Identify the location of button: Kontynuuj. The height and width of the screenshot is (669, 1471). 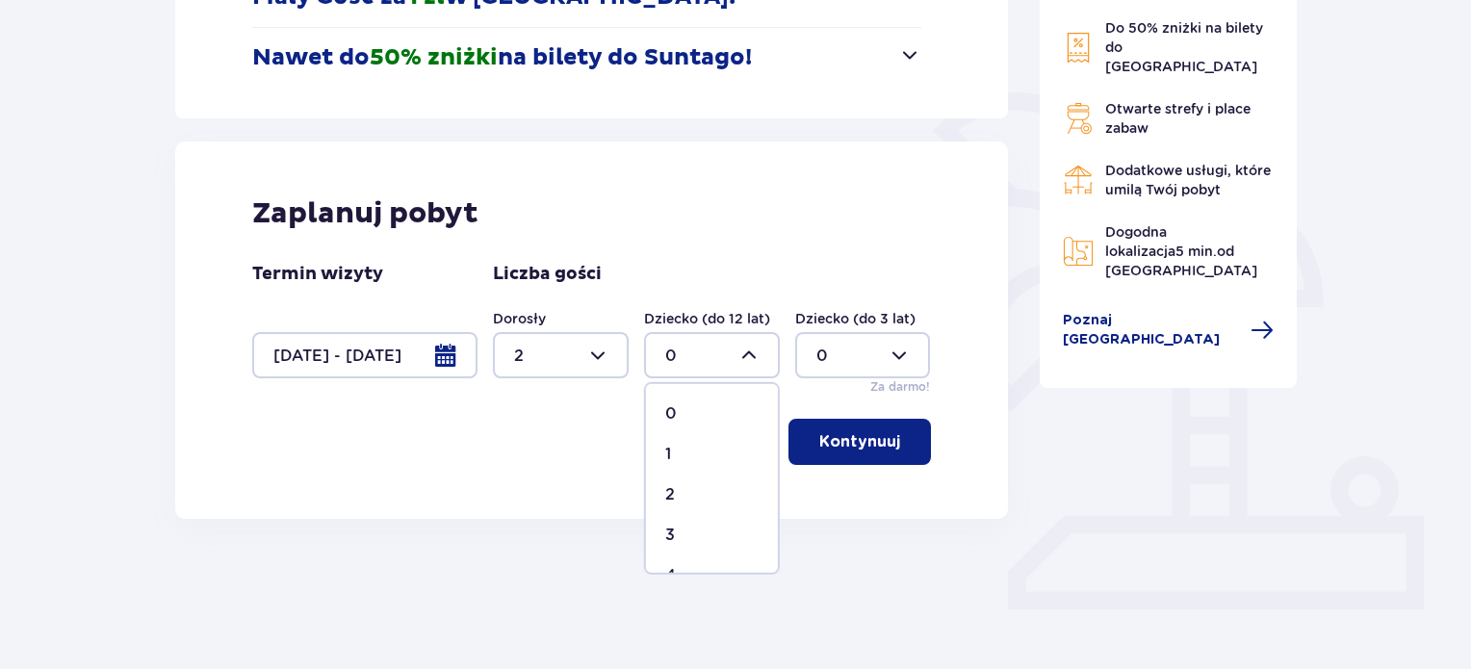
(860, 442).